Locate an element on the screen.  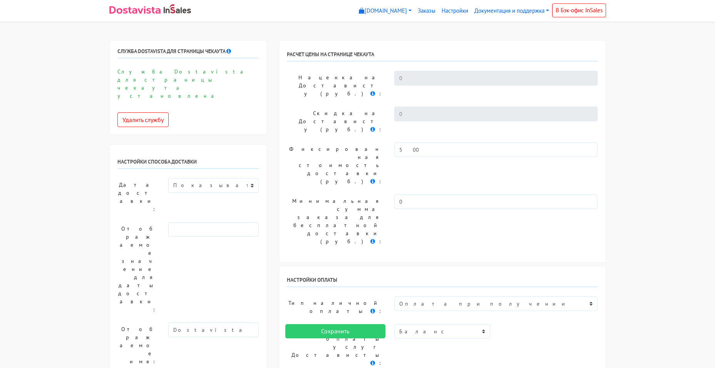
label: Скидка на Достависту (руб.) : is located at coordinates (335, 121).